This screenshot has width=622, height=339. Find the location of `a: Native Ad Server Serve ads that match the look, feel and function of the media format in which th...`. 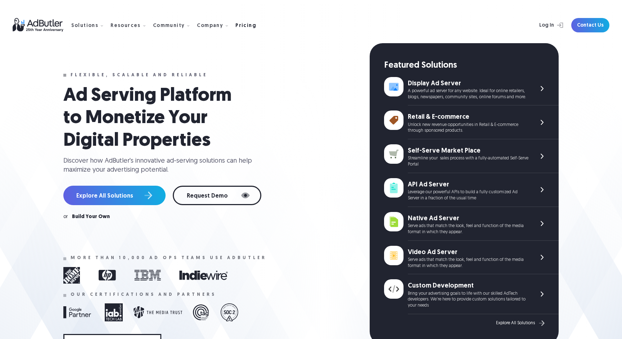

a: Native Ad Server Serve ads that match the look, feel and function of the media format in which th... is located at coordinates (471, 224).